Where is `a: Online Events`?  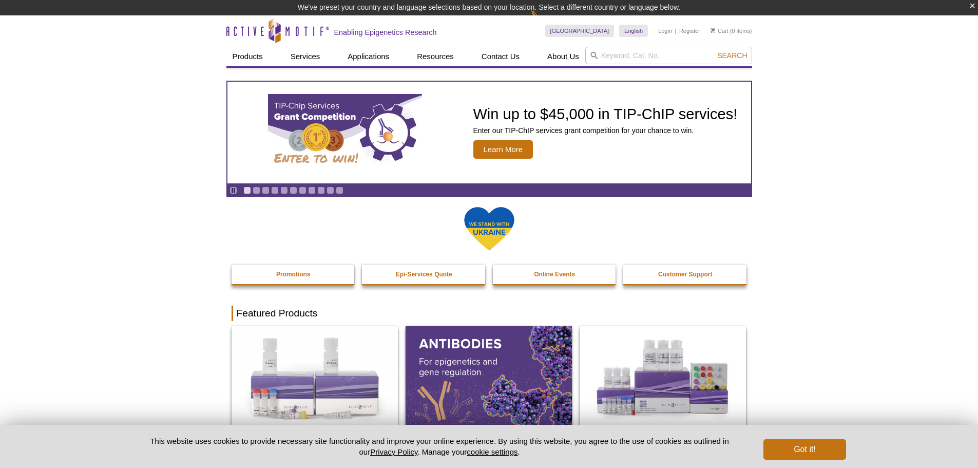
a: Online Events is located at coordinates (555, 274).